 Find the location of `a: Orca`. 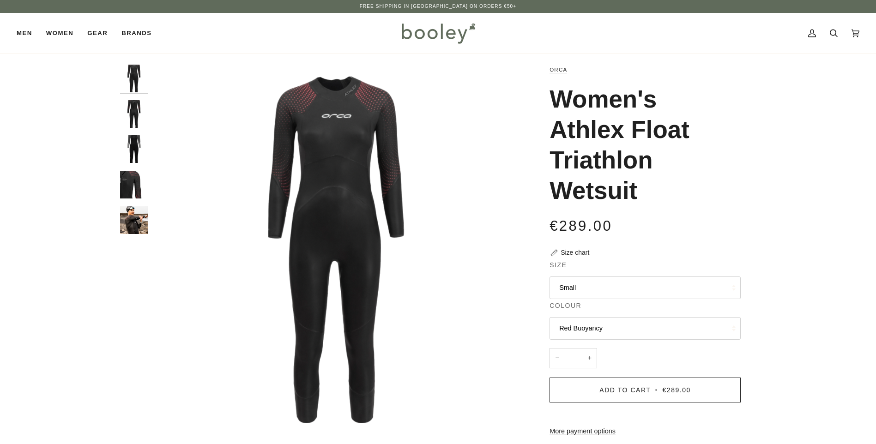

a: Orca is located at coordinates (558, 70).